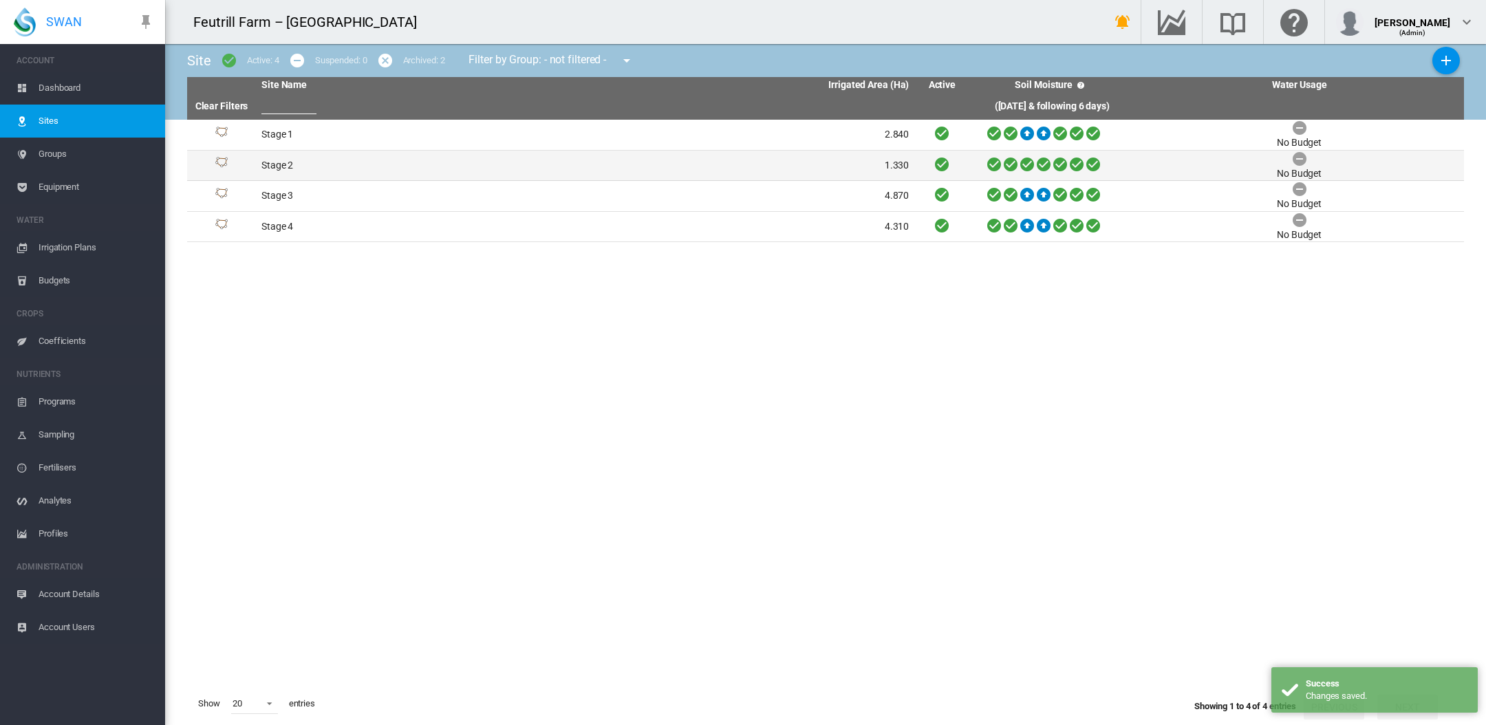  What do you see at coordinates (750, 196) in the screenshot?
I see `td: 4.870` at bounding box center [750, 196].